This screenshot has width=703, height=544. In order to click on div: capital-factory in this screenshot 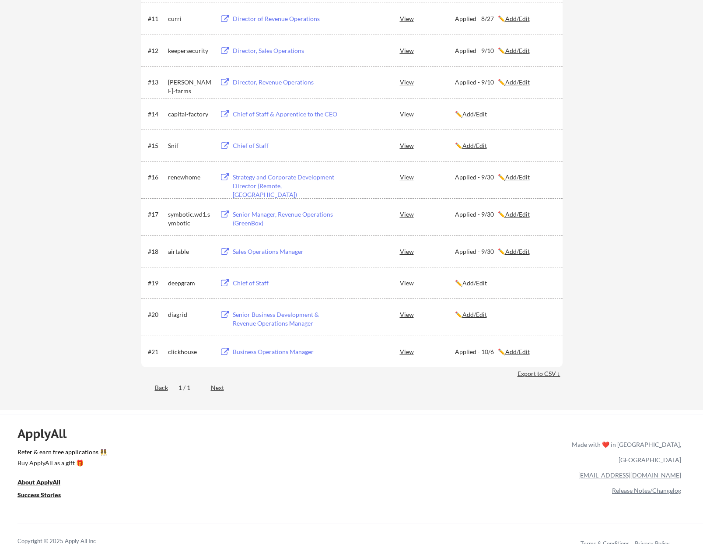, I will do `click(190, 114)`.